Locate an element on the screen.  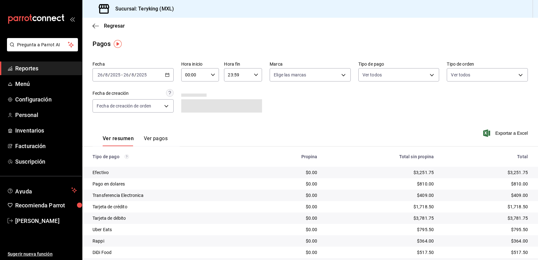
div: Fecha de creación is located at coordinates (110, 93).